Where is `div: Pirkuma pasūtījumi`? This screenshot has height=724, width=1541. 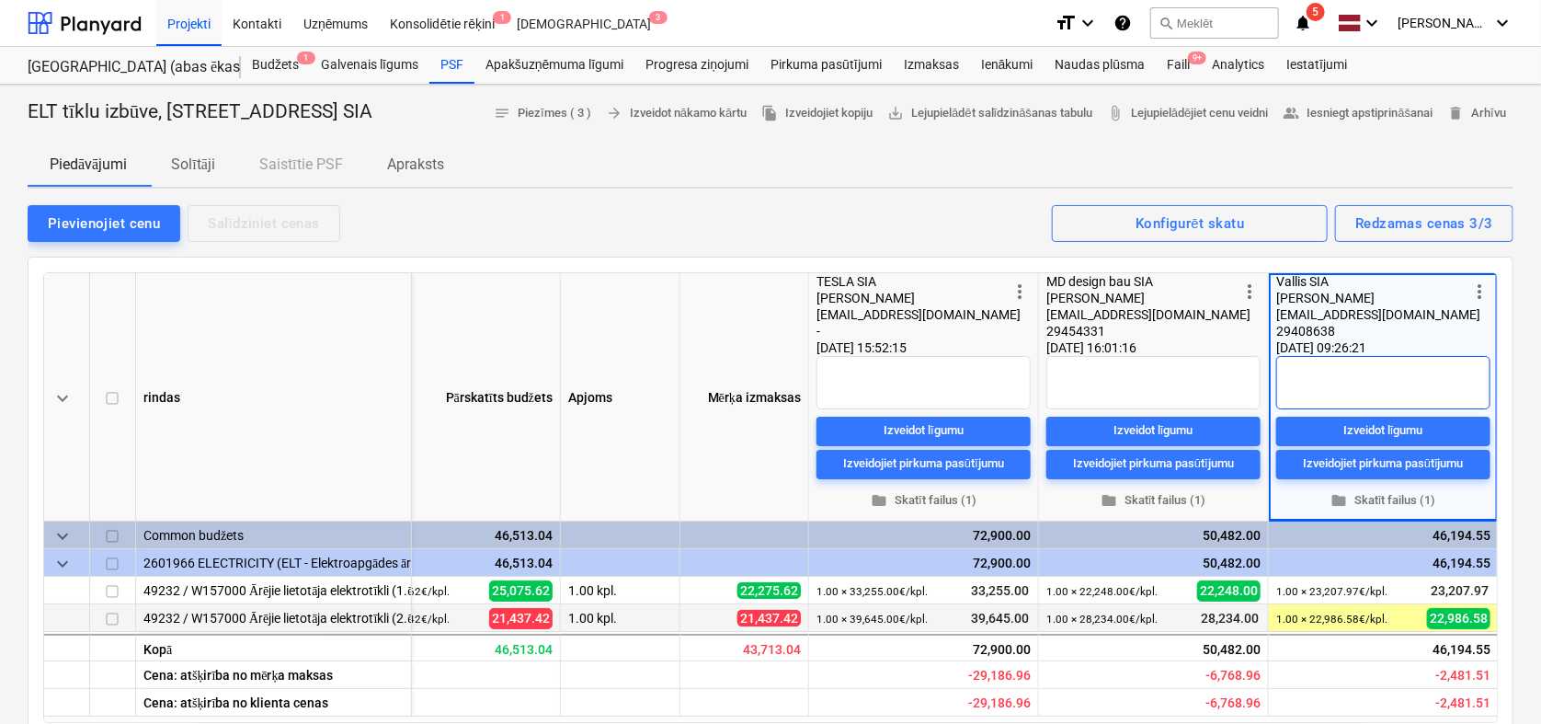
div: Pirkuma pasūtījumi is located at coordinates (826, 65).